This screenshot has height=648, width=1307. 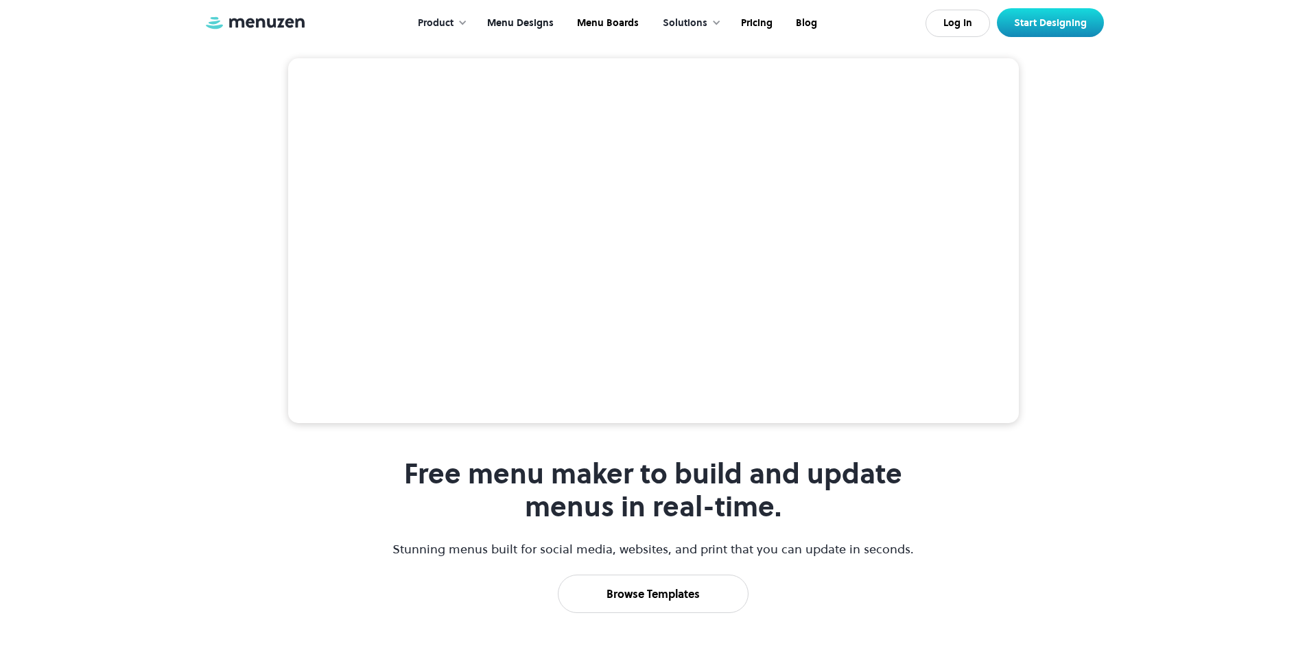 I want to click on a: Pricing, so click(x=755, y=23).